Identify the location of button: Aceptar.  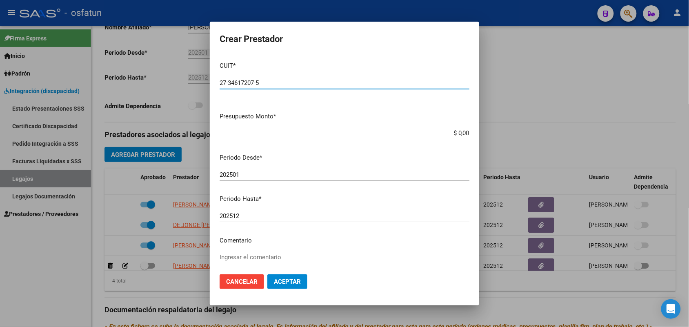
(287, 282).